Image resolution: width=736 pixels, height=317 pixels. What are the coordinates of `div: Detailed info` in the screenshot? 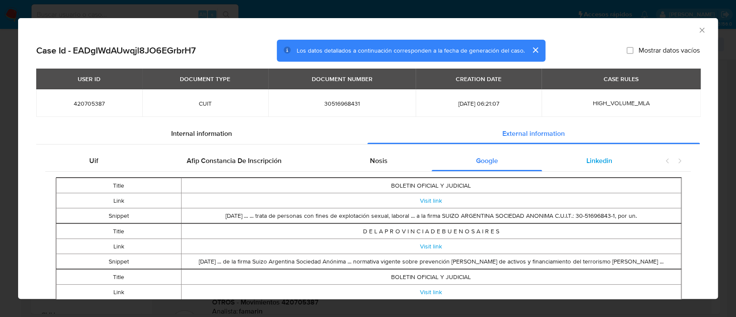 It's located at (368, 134).